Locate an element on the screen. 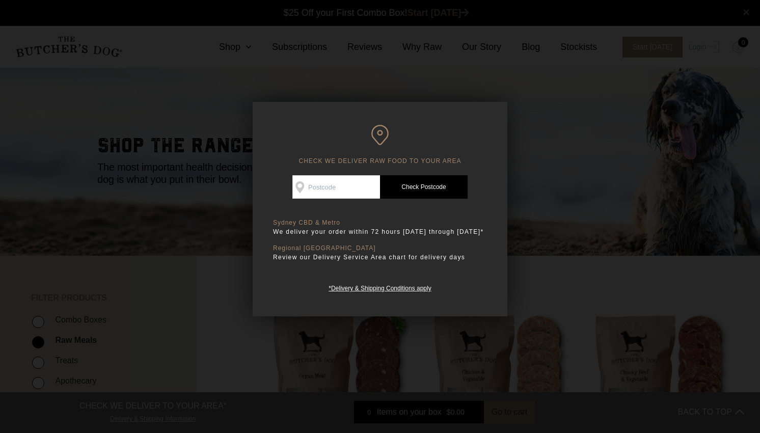 The height and width of the screenshot is (433, 760). input: Postcode is located at coordinates (336, 187).